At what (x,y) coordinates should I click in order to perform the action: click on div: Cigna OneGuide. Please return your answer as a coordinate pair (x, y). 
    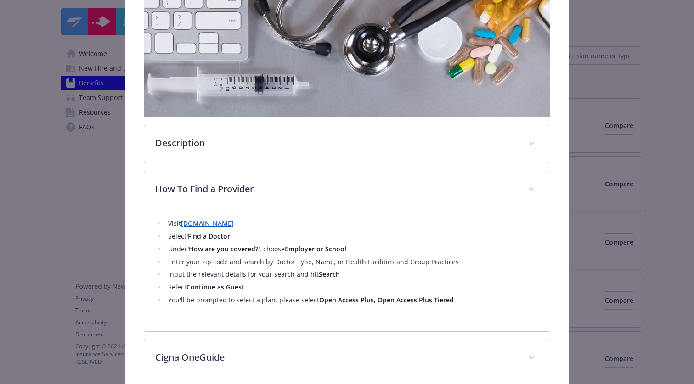
    Looking at the image, I should click on (347, 358).